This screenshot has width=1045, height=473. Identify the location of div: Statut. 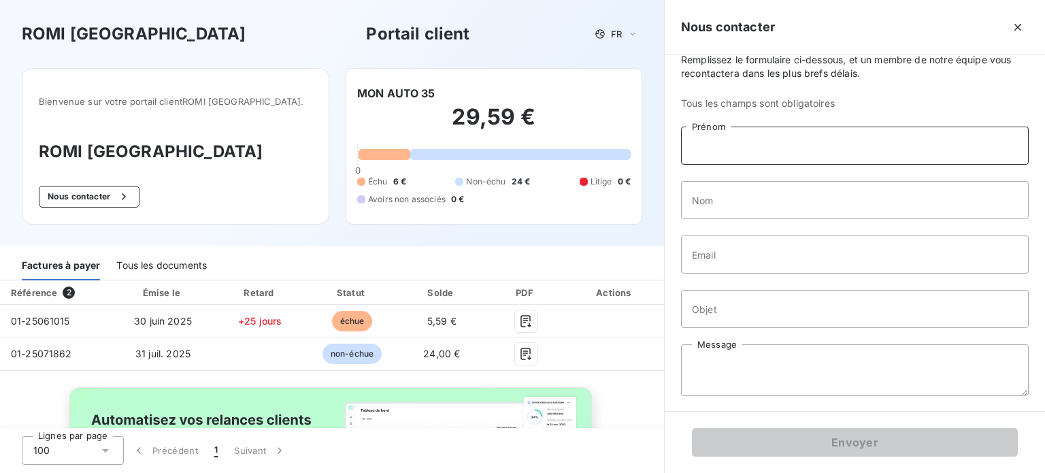
(352, 293).